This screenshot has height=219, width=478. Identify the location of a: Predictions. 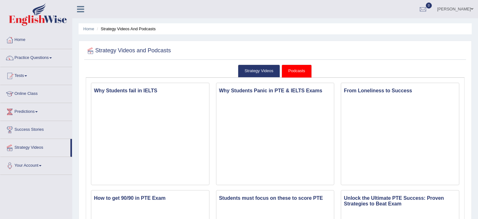
(36, 111).